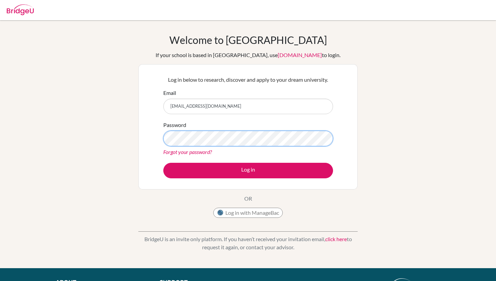 This screenshot has width=496, height=281. Describe the element at coordinates (20, 10) in the screenshot. I see `img: Bridge-U` at that location.